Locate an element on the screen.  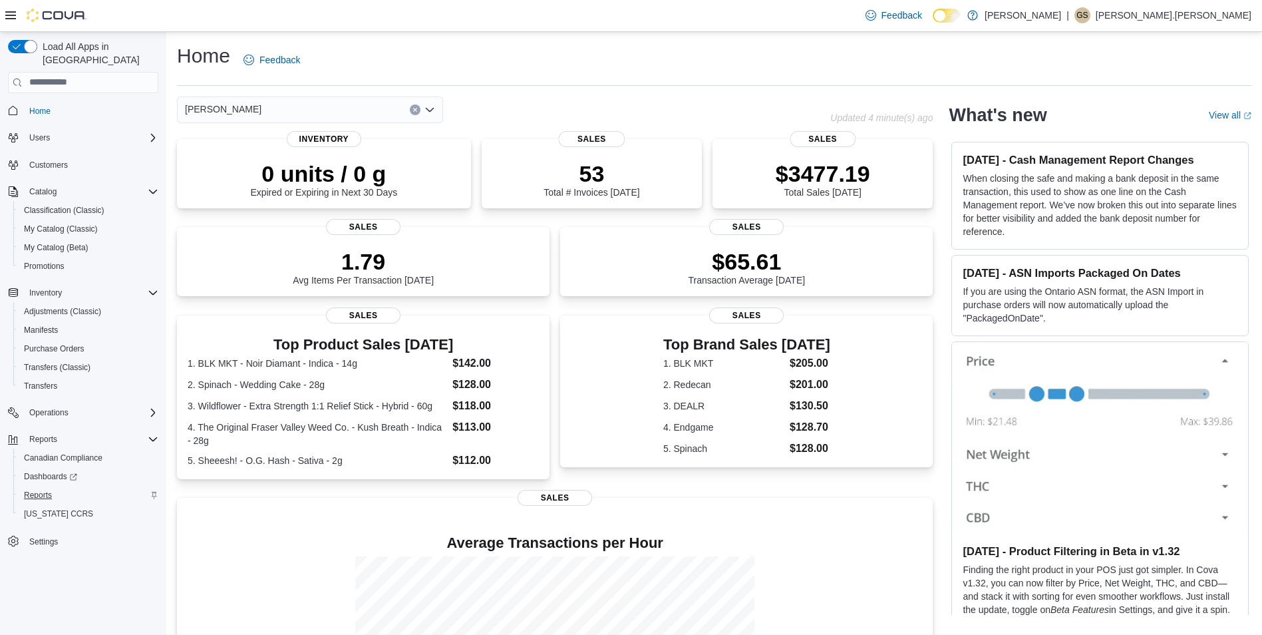
a: Home is located at coordinates (40, 111).